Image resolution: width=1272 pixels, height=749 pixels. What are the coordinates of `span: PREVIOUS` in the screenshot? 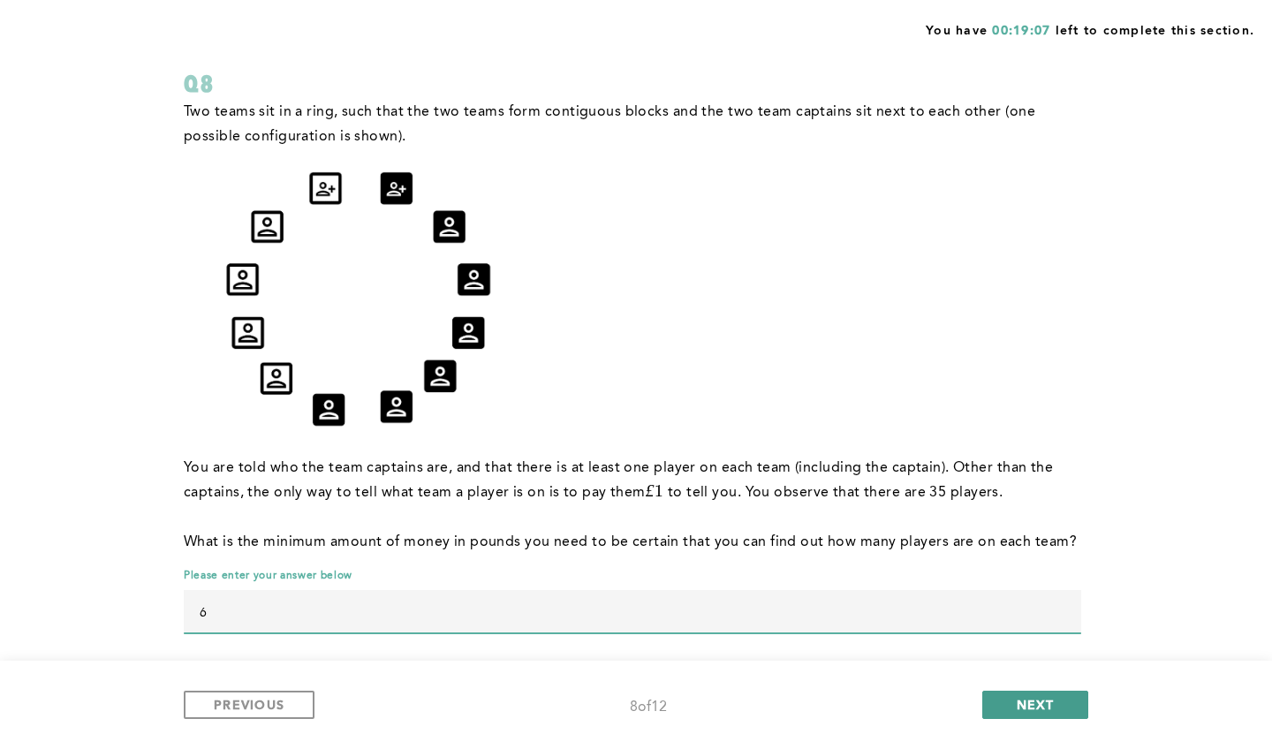 It's located at (249, 704).